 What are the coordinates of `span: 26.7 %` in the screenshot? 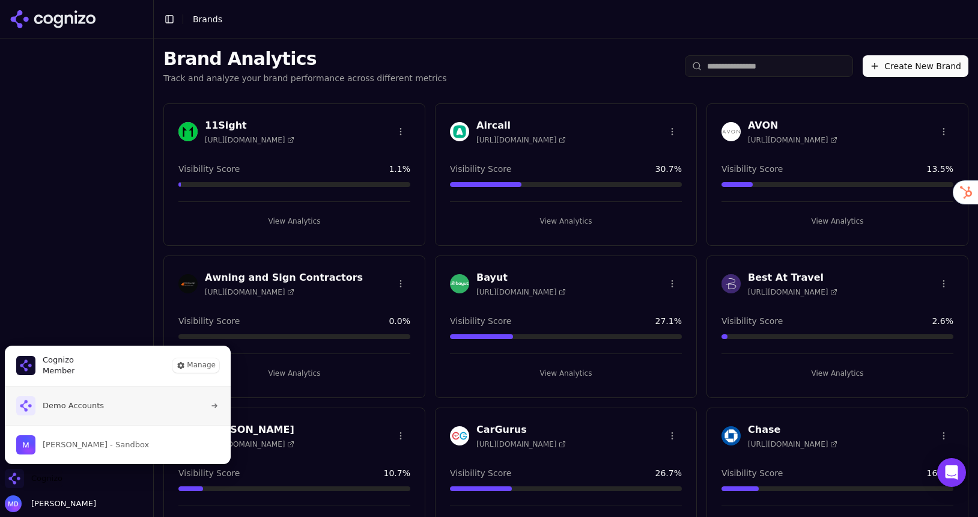 It's located at (669, 473).